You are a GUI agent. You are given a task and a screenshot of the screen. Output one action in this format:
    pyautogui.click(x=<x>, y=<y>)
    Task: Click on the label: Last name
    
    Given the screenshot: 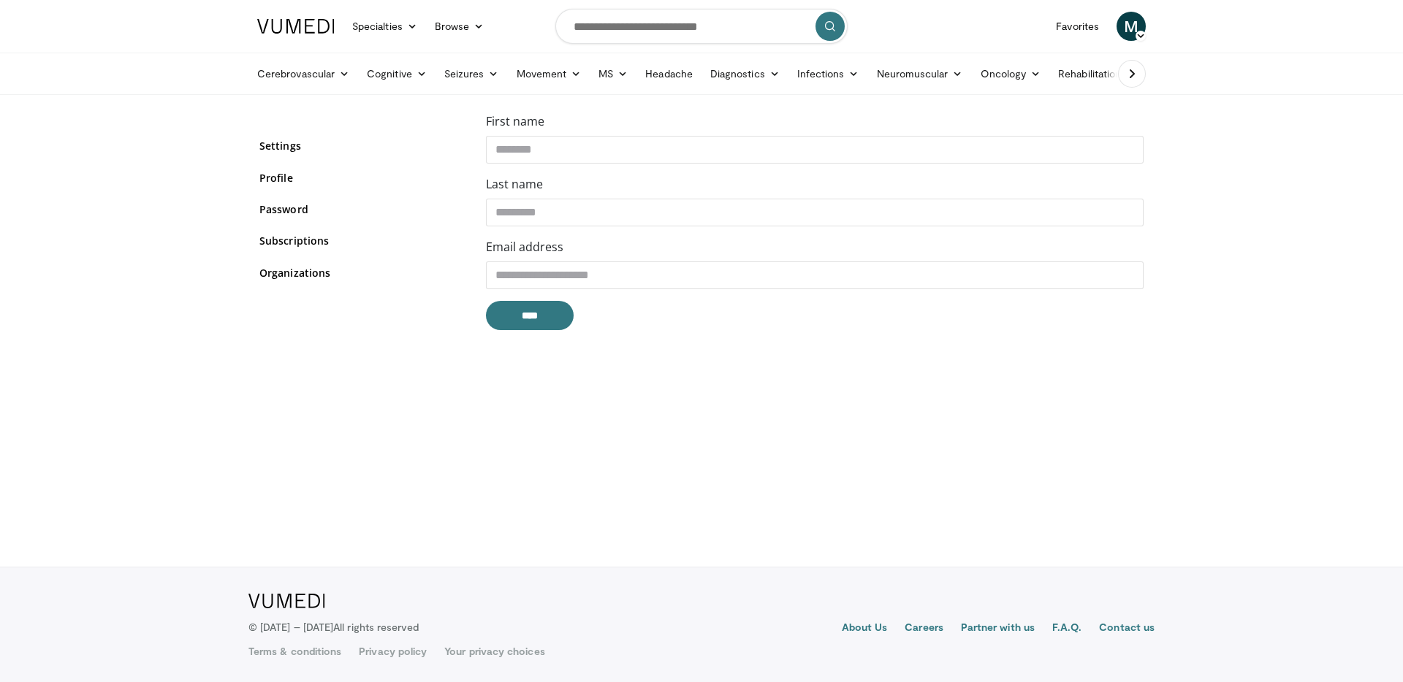 What is the action you would take?
    pyautogui.click(x=514, y=184)
    